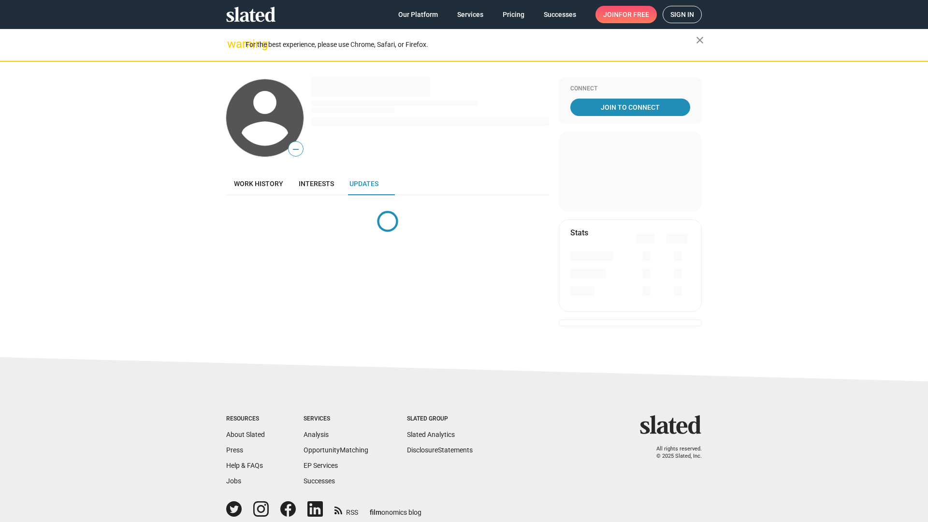 This screenshot has width=928, height=522. What do you see at coordinates (579, 232) in the screenshot?
I see `mat-card-title: Stats` at bounding box center [579, 232].